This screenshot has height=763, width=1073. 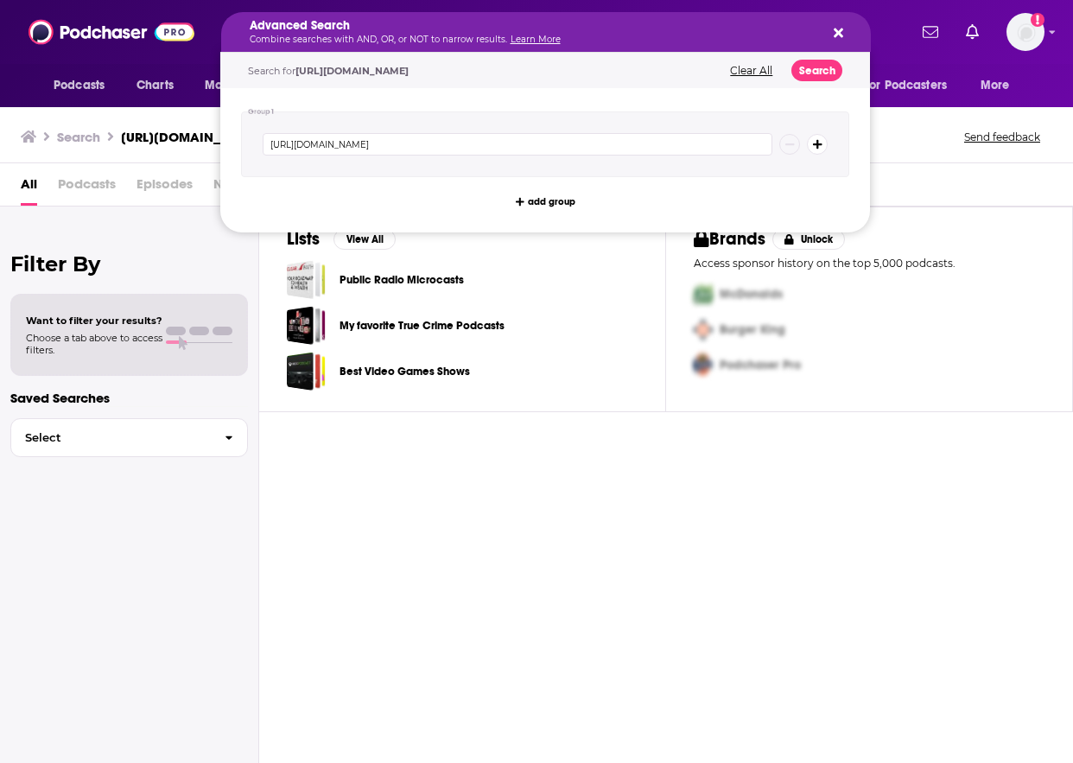 What do you see at coordinates (703, 365) in the screenshot?
I see `img: Third Pro Logo` at bounding box center [703, 365].